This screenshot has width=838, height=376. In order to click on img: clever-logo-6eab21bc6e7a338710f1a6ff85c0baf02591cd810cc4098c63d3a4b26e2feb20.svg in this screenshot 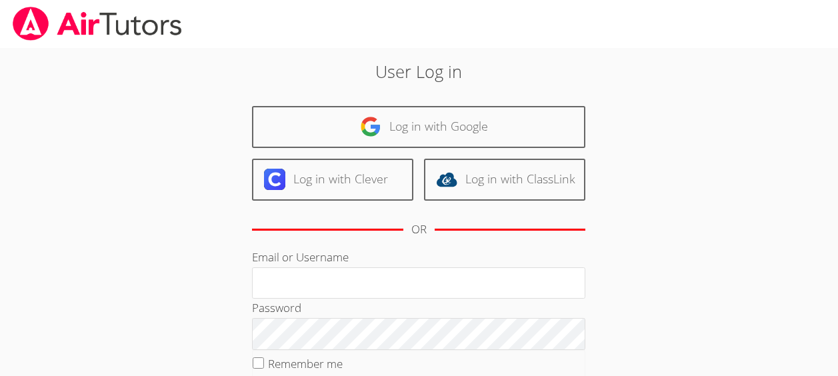, I will do `click(275, 179)`.